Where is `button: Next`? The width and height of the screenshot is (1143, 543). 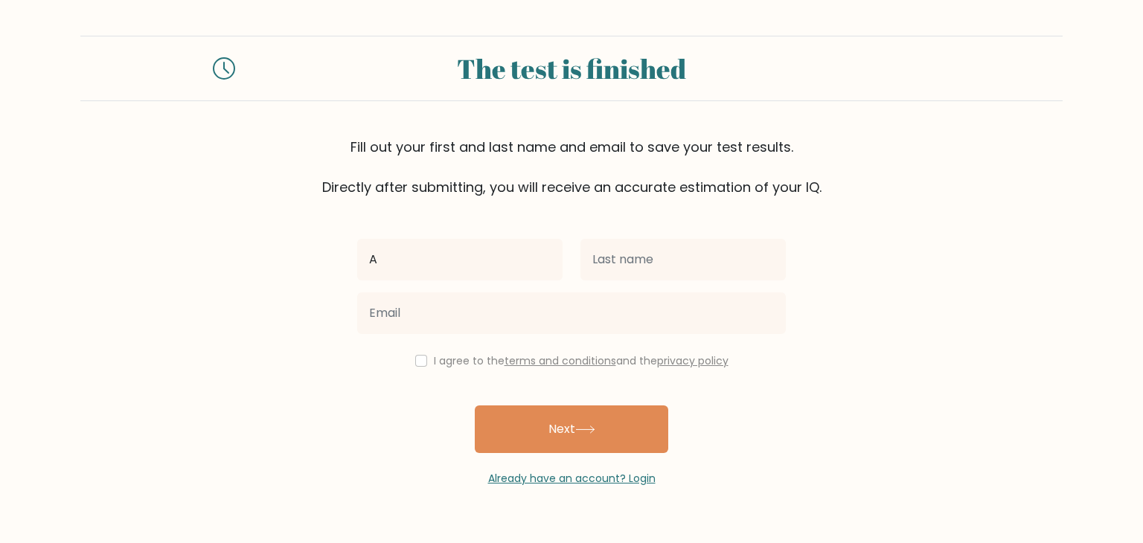
button: Next is located at coordinates (571, 429).